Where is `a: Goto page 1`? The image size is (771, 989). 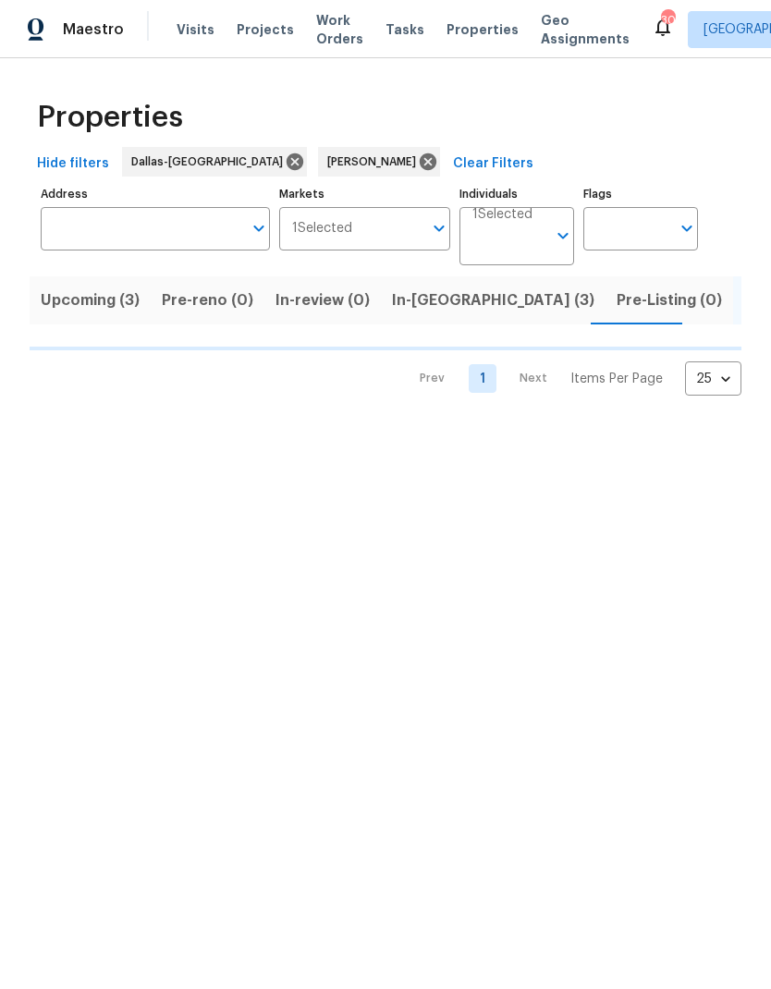 a: Goto page 1 is located at coordinates (482, 378).